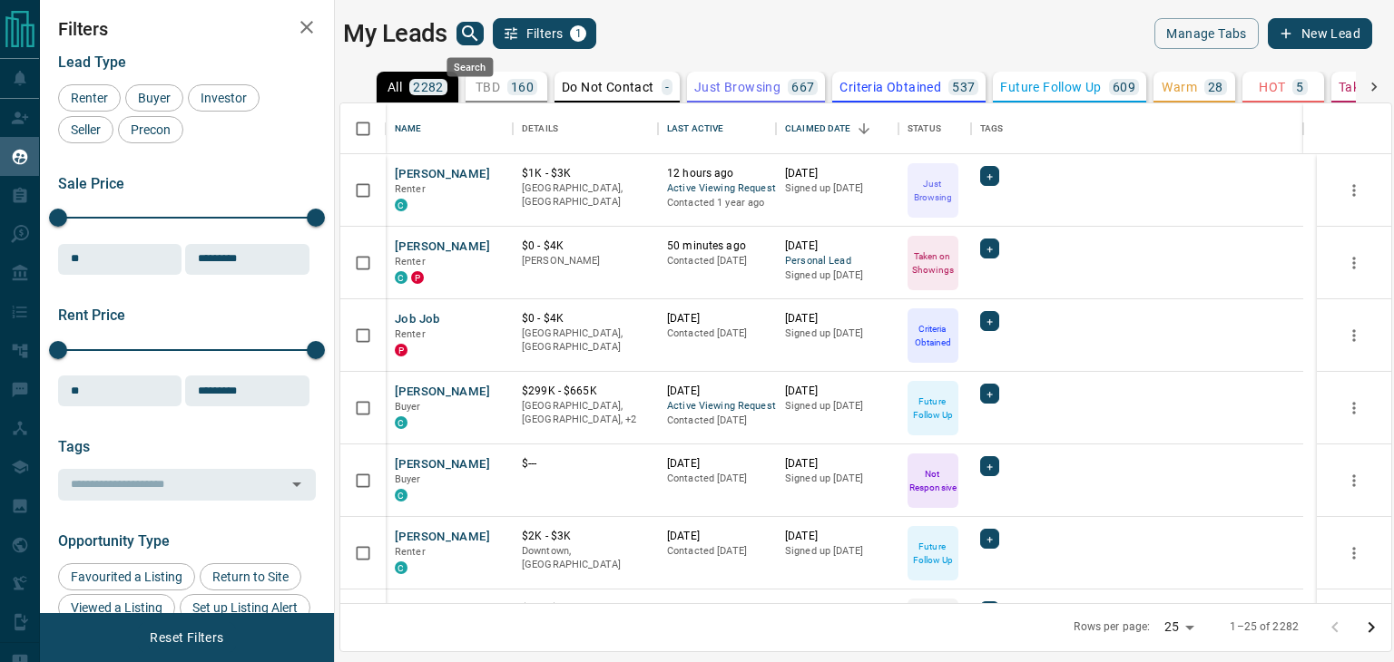 The width and height of the screenshot is (1394, 662). Describe the element at coordinates (487, 87) in the screenshot. I see `p: TBD` at that location.